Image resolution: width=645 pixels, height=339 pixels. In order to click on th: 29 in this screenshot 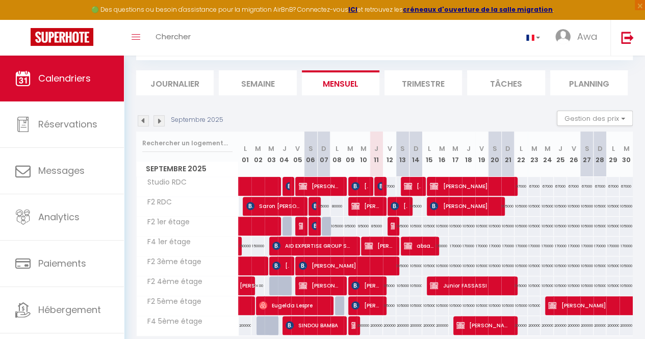, I will do `click(613, 154)`.